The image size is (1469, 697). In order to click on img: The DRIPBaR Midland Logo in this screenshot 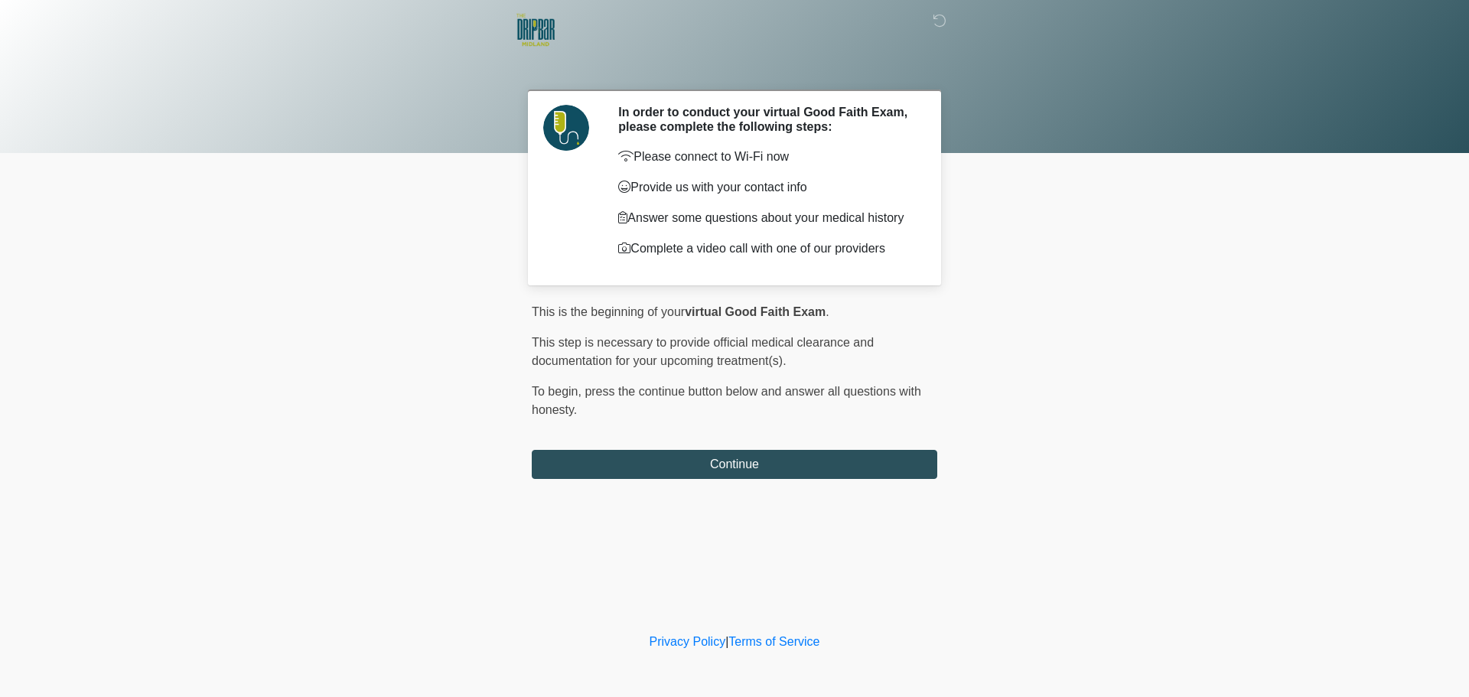, I will do `click(535, 31)`.